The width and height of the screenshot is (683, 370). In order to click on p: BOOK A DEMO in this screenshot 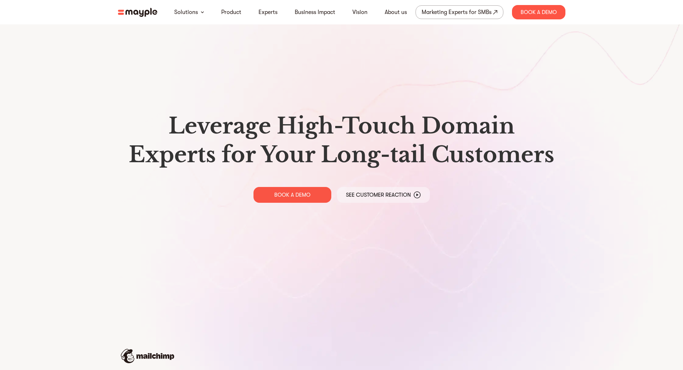, I will do `click(292, 195)`.